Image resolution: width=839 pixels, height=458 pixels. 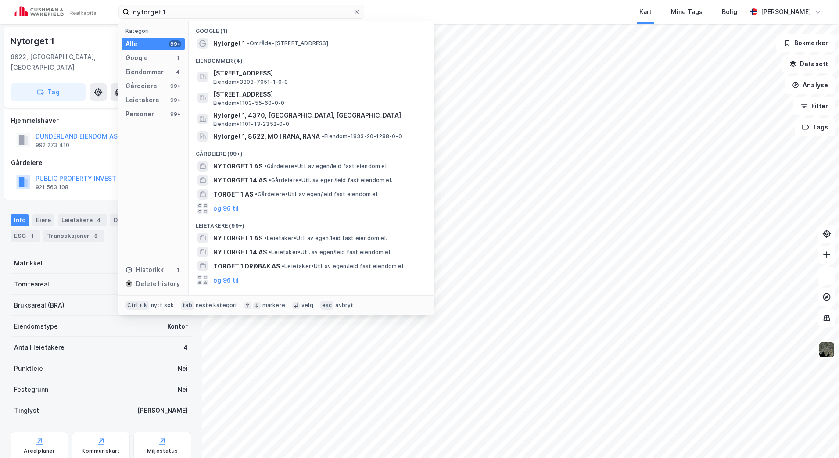 What do you see at coordinates (101, 121) in the screenshot?
I see `div: Hjemmelshaver` at bounding box center [101, 121].